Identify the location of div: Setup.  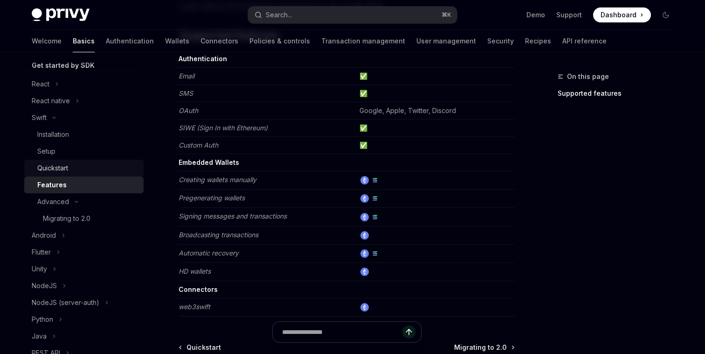
(46, 151).